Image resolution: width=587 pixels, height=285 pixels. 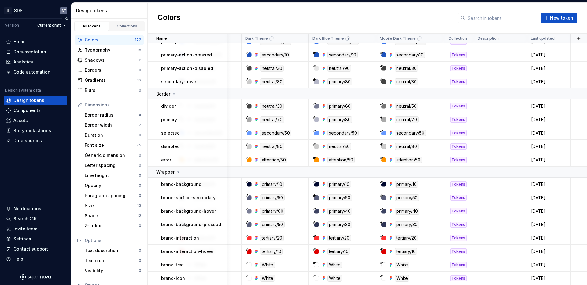 I want to click on p: brand-background-pressed, so click(x=191, y=225).